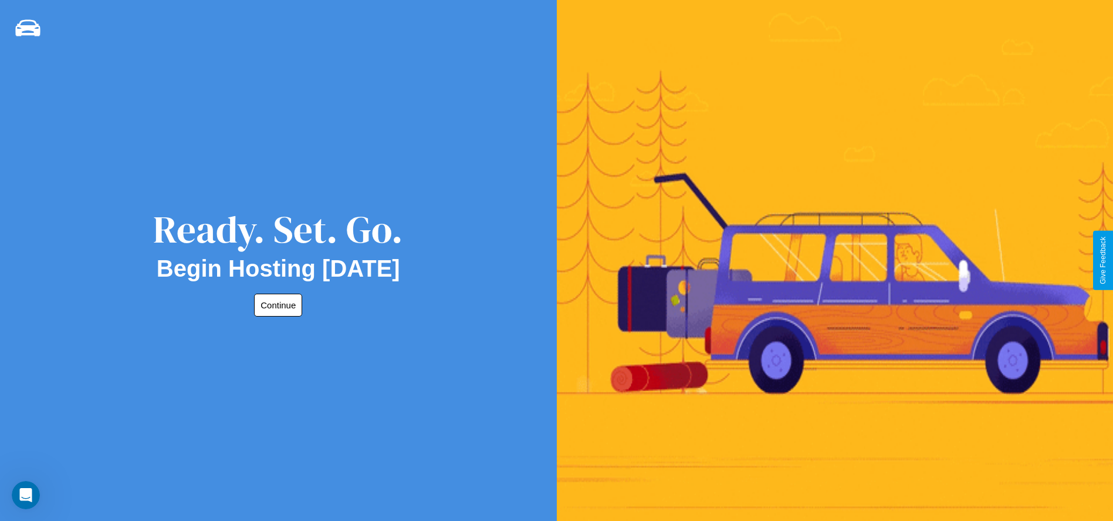  Describe the element at coordinates (278, 305) in the screenshot. I see `button: Continue` at that location.